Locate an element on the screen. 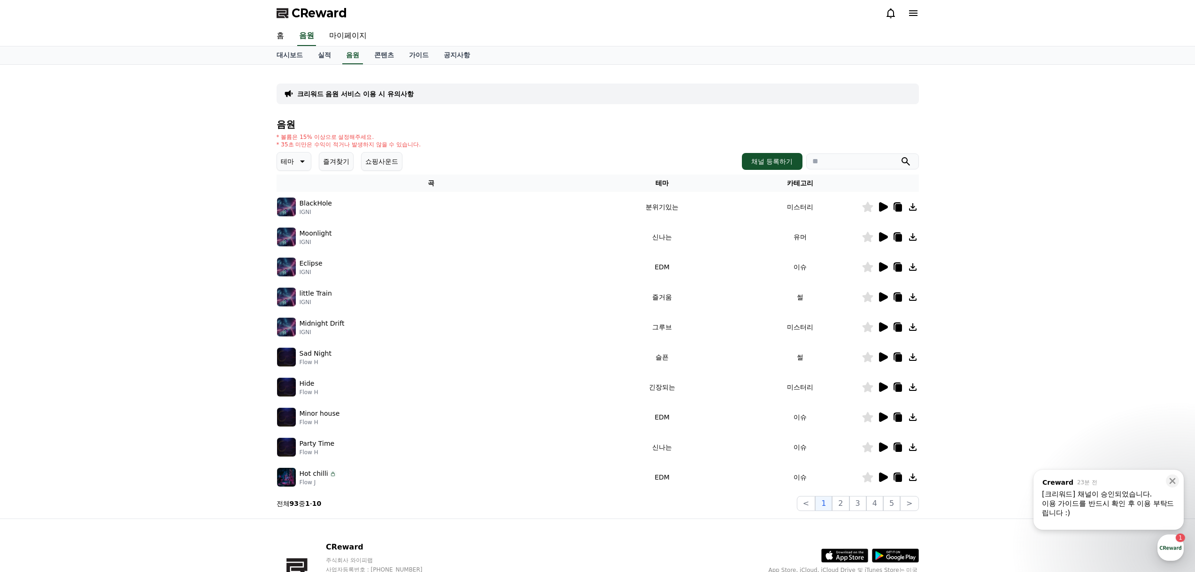 The height and width of the screenshot is (572, 1195). td: 그루브 is located at coordinates (661, 327).